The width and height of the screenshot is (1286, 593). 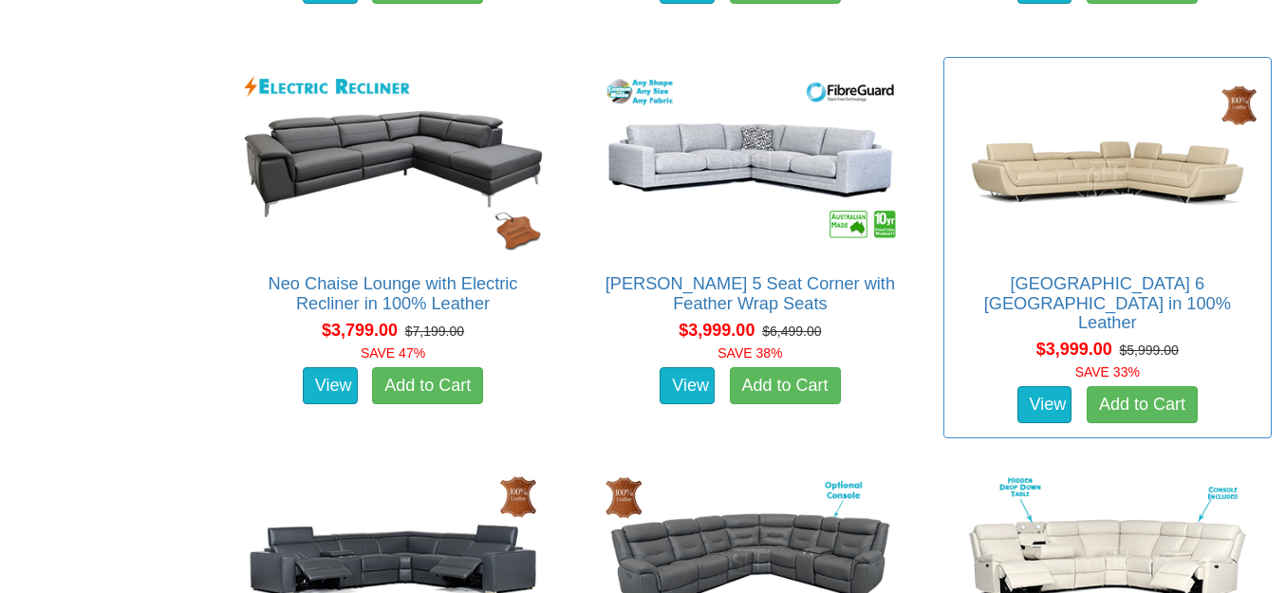 I want to click on font: SAVE 33%, so click(x=1108, y=372).